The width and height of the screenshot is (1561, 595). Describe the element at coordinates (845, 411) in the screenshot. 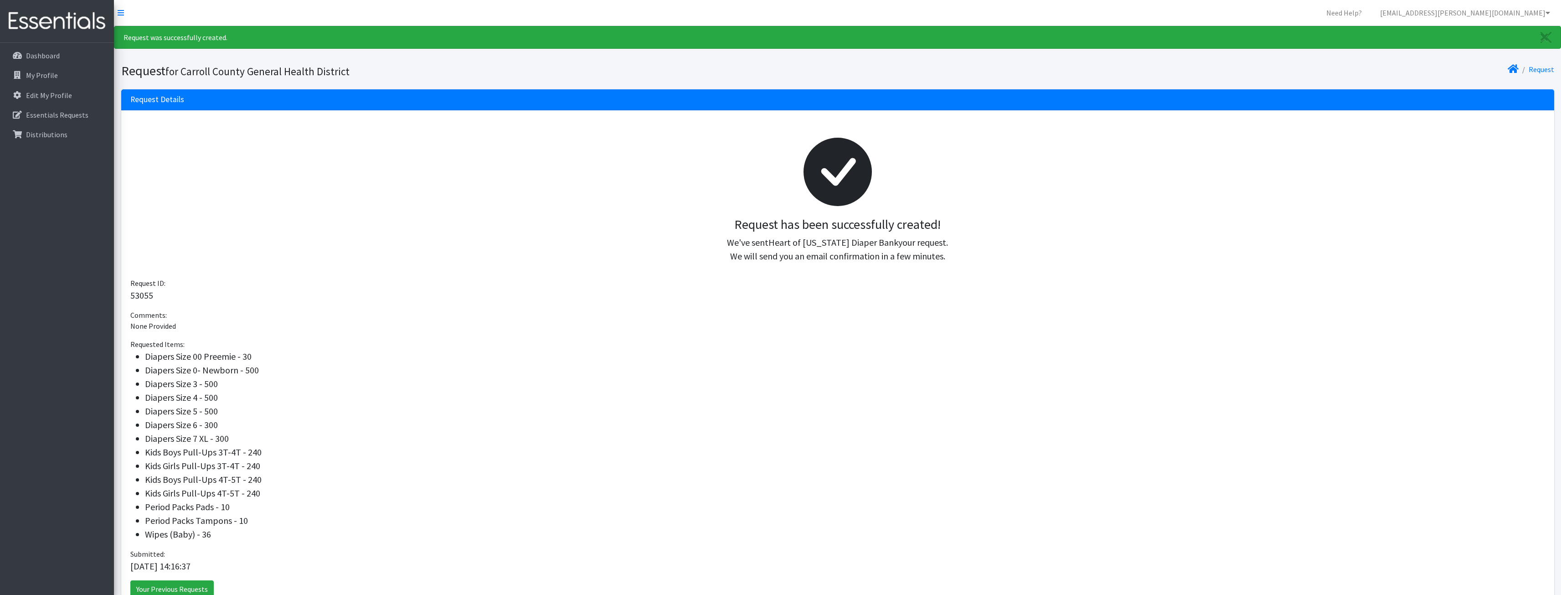

I see `li: Diapers Size 5 - 500` at that location.